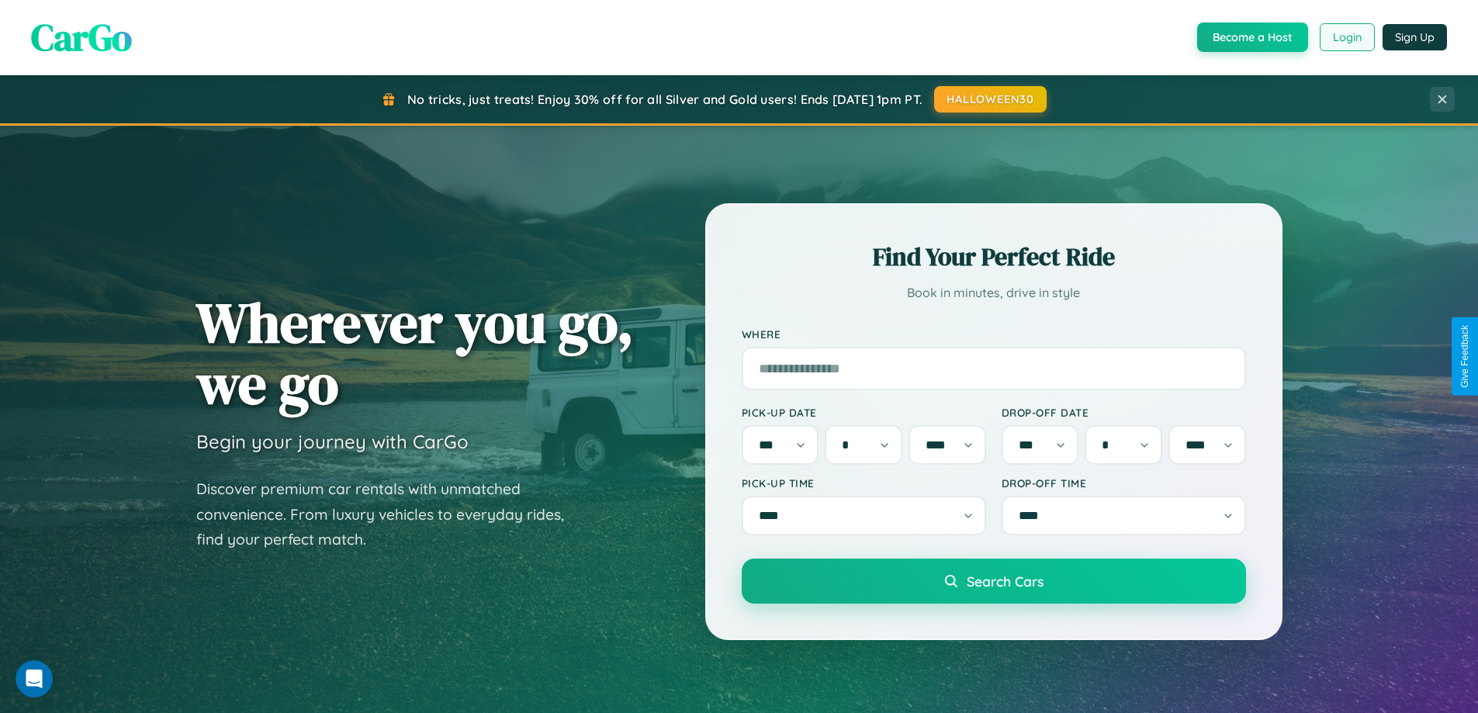 The height and width of the screenshot is (713, 1478). What do you see at coordinates (332, 441) in the screenshot?
I see `h3: Begin your journey with CarGo` at bounding box center [332, 441].